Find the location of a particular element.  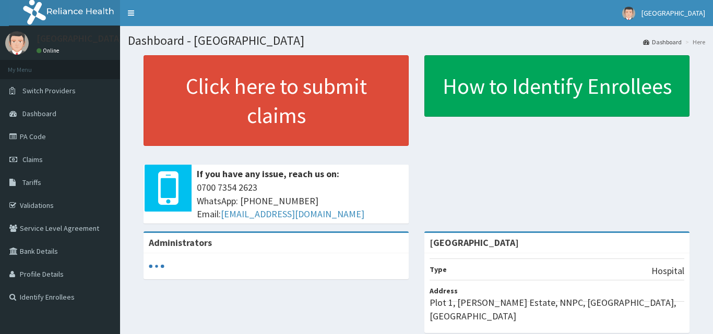

b: Address is located at coordinates (444, 291).